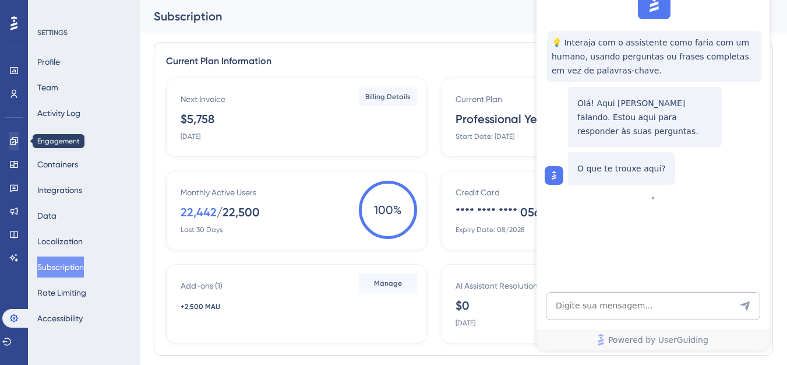  What do you see at coordinates (211, 306) in the screenshot?
I see `div: +2,500 MAU` at bounding box center [211, 306].